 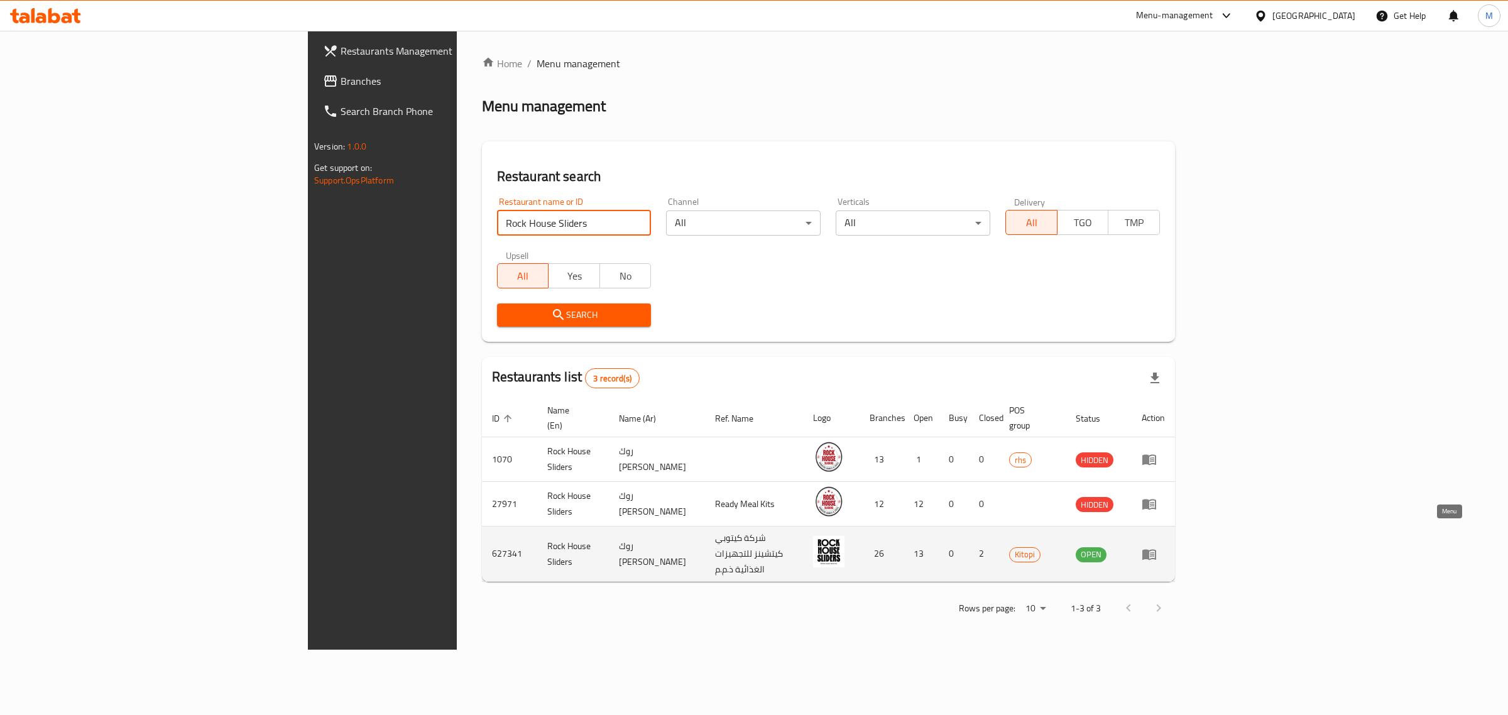 I want to click on span: Kitopi, so click(x=1025, y=554).